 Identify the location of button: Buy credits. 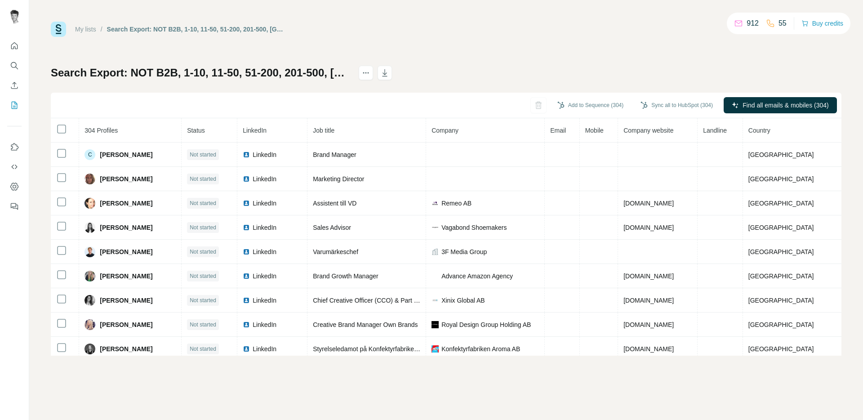
(822, 23).